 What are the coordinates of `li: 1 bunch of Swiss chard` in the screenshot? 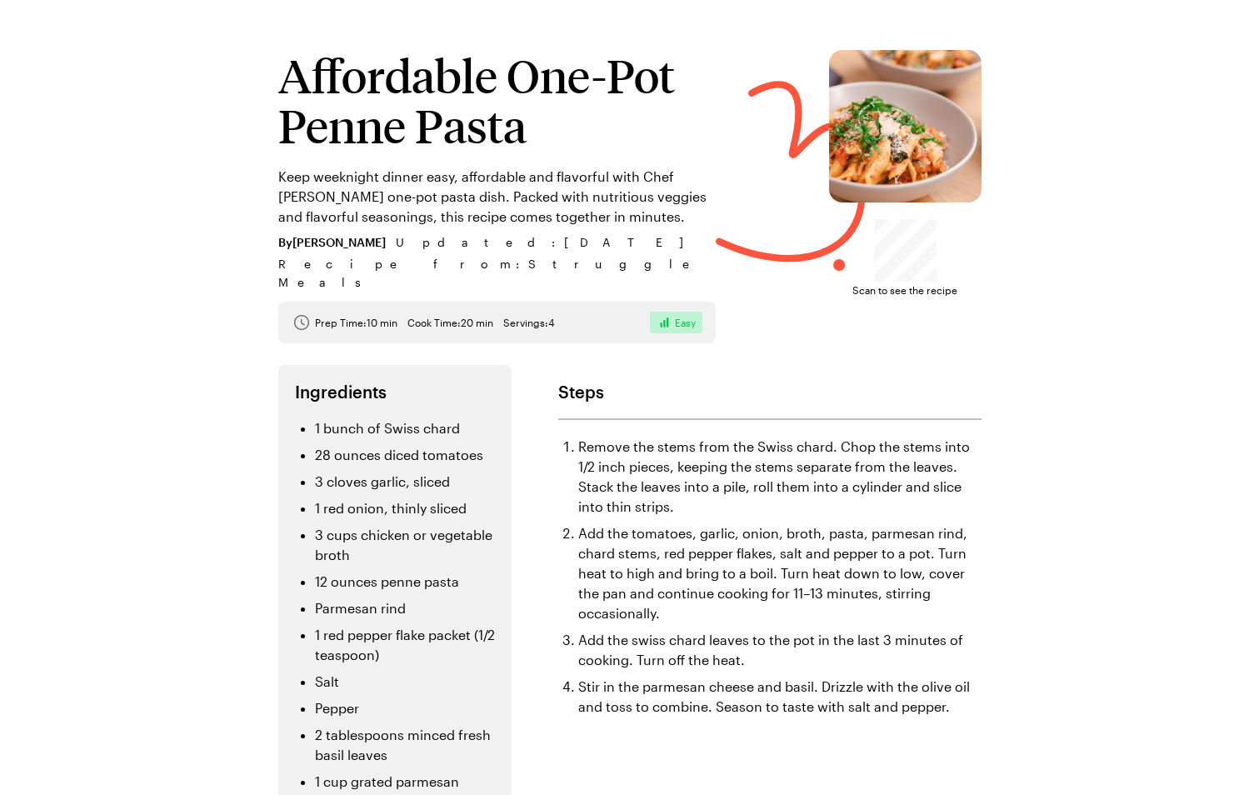 It's located at (405, 428).